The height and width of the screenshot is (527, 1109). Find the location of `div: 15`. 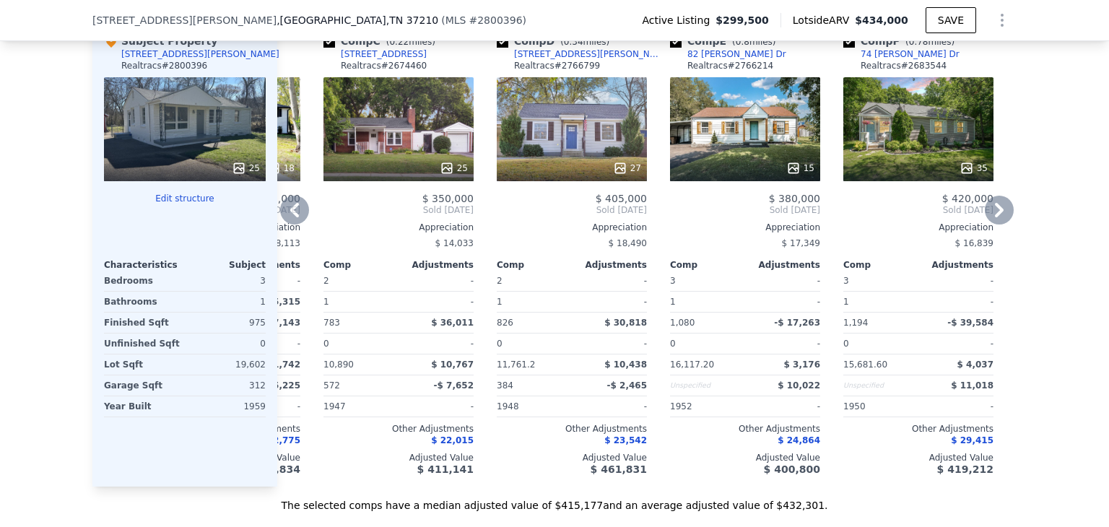

div: 15 is located at coordinates (800, 168).